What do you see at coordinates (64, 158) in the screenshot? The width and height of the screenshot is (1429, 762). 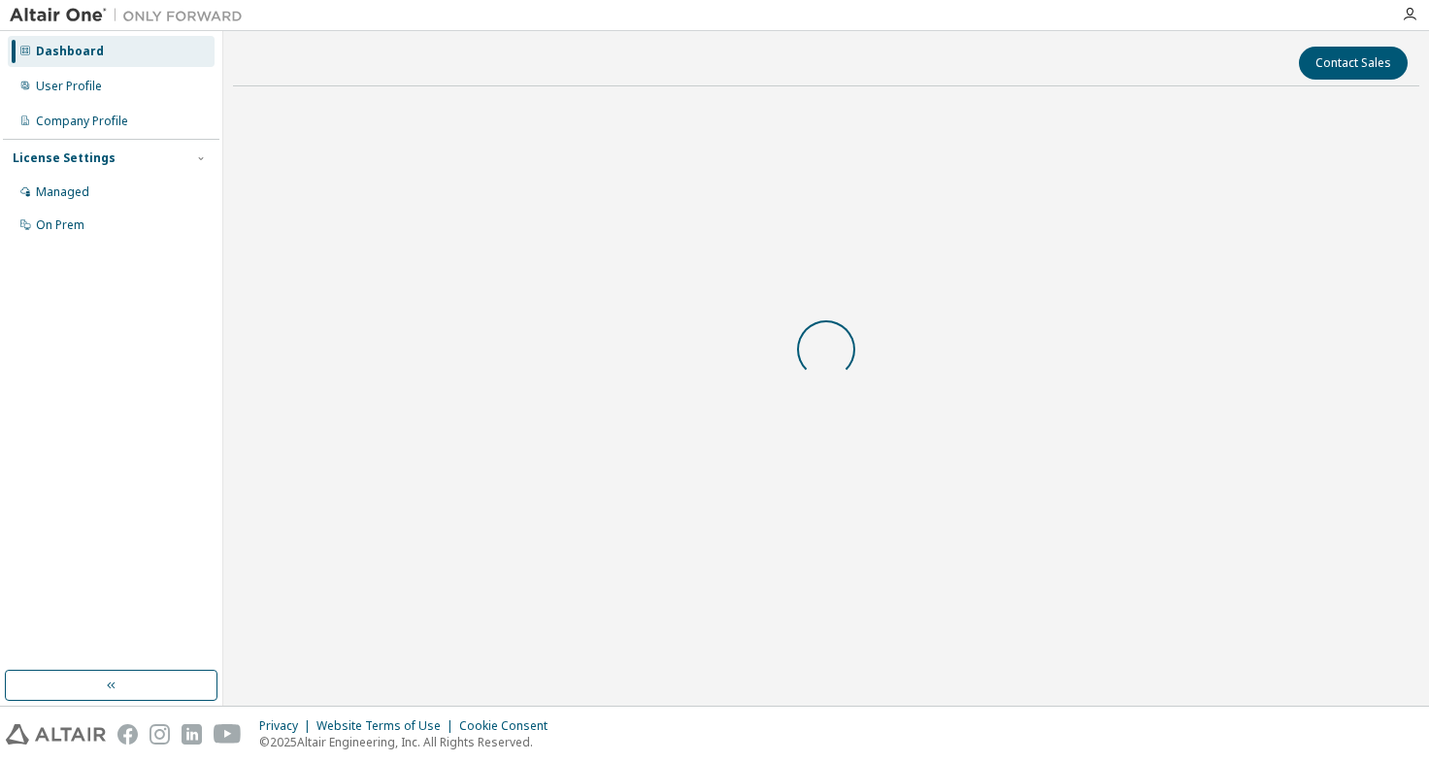 I see `div: License Settings` at bounding box center [64, 158].